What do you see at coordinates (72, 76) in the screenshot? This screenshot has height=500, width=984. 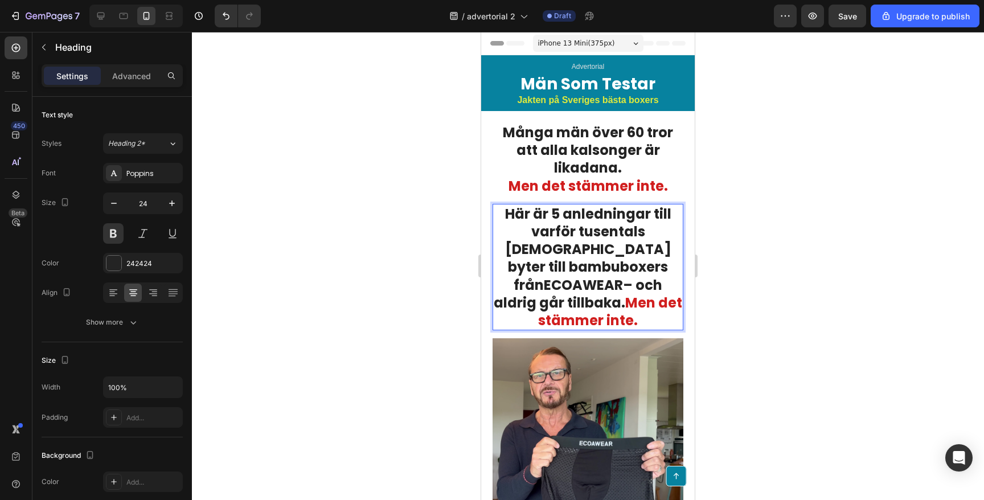 I see `p: Settings` at bounding box center [72, 76].